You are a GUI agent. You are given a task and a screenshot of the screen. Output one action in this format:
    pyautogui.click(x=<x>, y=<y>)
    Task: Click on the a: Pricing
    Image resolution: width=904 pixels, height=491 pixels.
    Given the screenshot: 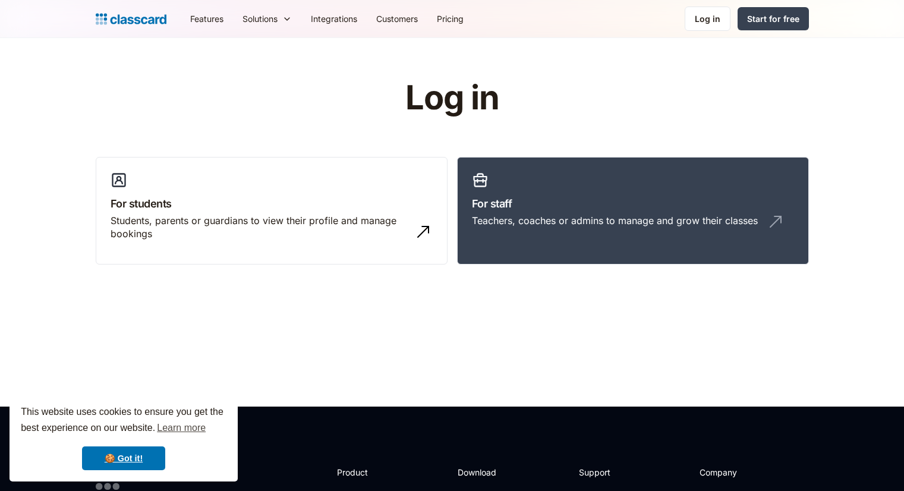 What is the action you would take?
    pyautogui.click(x=450, y=18)
    